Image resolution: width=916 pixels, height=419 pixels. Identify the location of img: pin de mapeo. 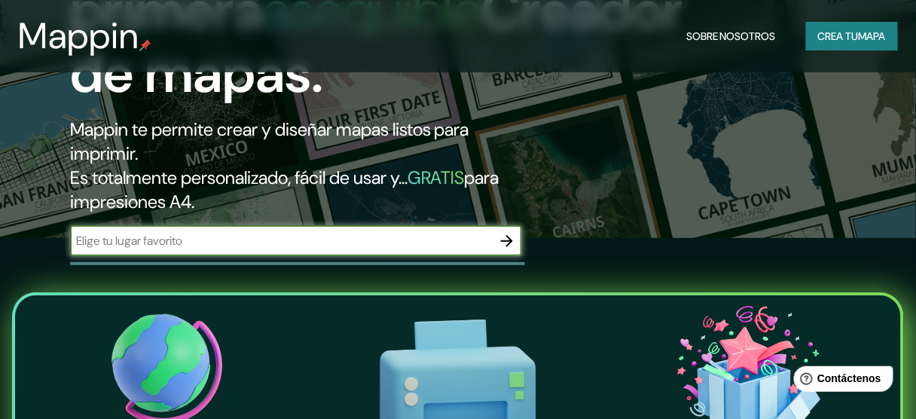
(145, 45).